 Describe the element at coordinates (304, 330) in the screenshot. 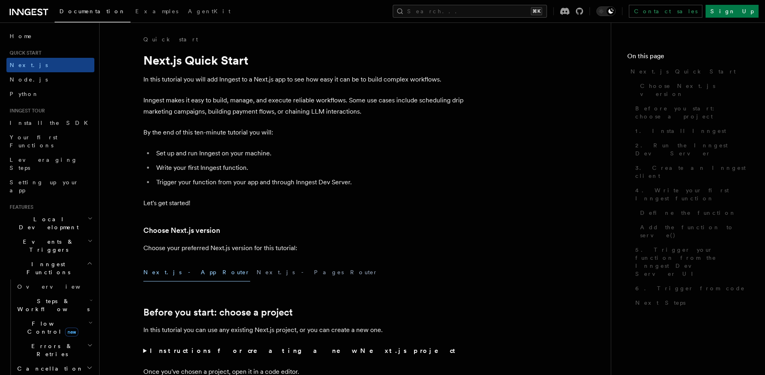

I see `p: In this tutorial you can use any existing Next.js project, or you can create a new one.` at that location.